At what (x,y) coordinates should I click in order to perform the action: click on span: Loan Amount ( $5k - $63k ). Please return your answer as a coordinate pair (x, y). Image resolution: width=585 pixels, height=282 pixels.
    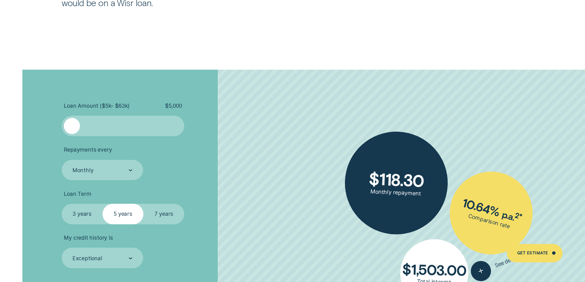
    Looking at the image, I should click on (97, 106).